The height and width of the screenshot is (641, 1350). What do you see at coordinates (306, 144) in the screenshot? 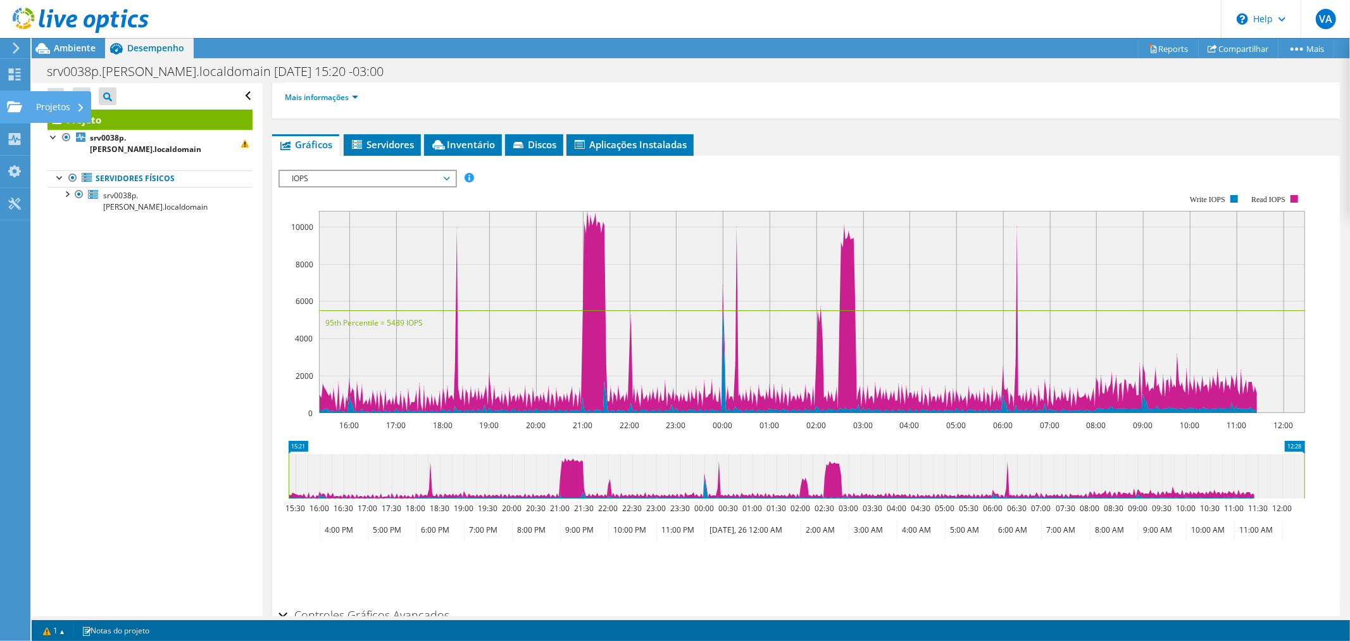
I see `span: Gráficos` at bounding box center [306, 144].